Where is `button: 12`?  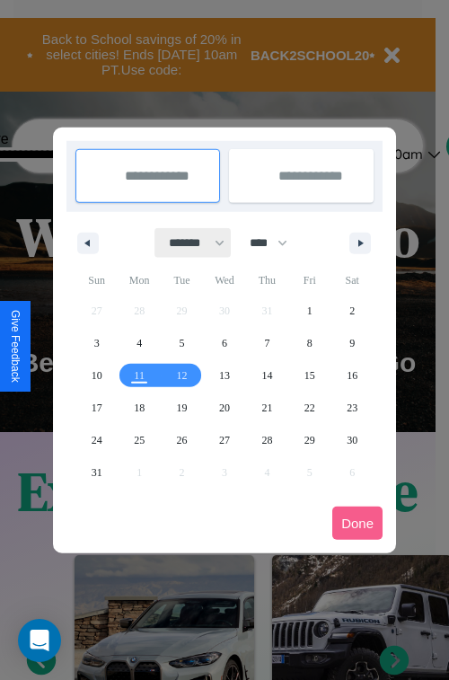 button: 12 is located at coordinates (181, 375).